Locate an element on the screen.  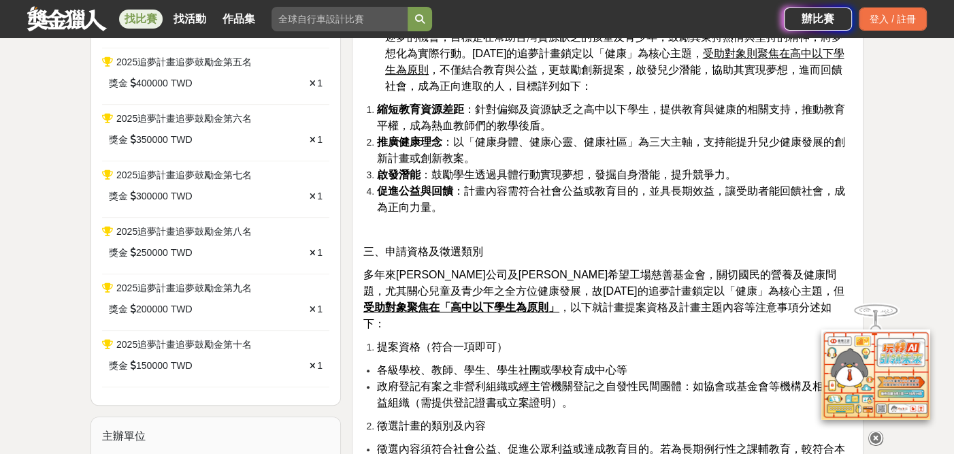
input: 全球自行車設計比賽 is located at coordinates (340, 19).